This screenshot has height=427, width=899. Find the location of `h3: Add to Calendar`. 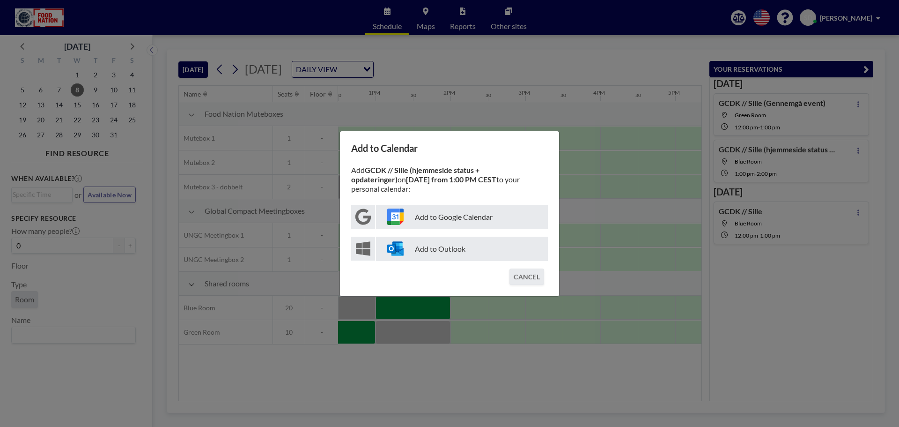

h3: Add to Calendar is located at coordinates (450, 148).